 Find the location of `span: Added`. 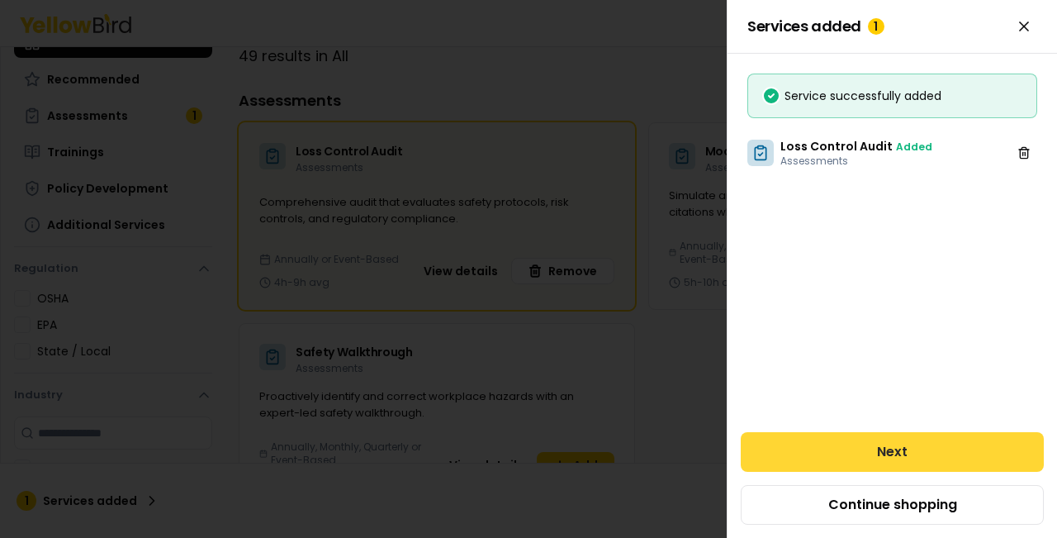

span: Added is located at coordinates (914, 146).